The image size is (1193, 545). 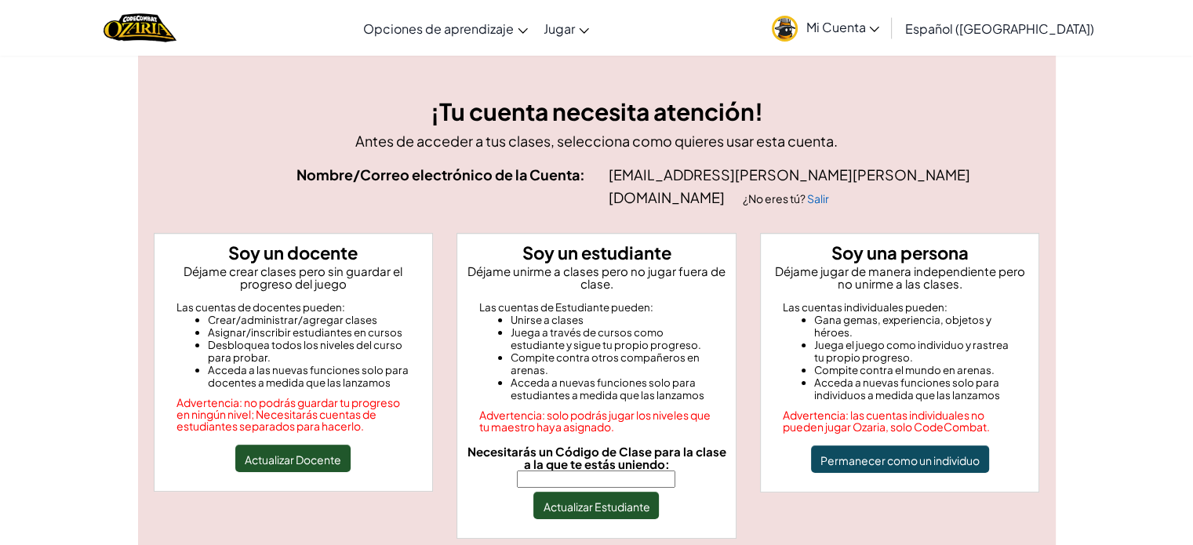 What do you see at coordinates (596, 277) in the screenshot?
I see `font: Déjame unirme a clases pero no jugar fuera de clase.` at bounding box center [596, 277].